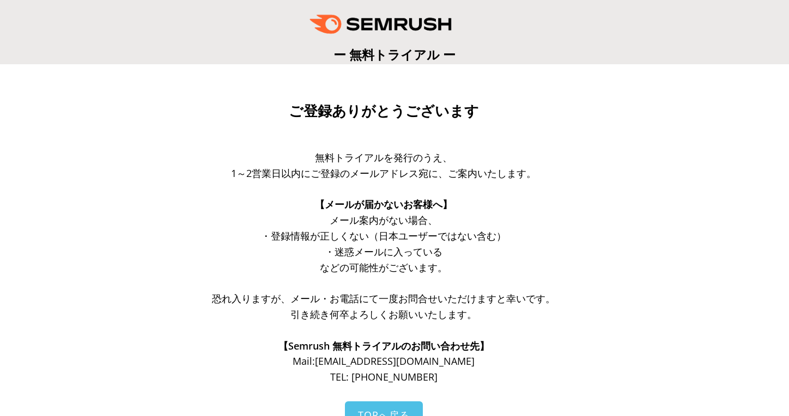  What do you see at coordinates (384, 173) in the screenshot?
I see `span: 1～2営業日以内にご登録のメールアドレス宛に、ご案内いたします。` at bounding box center [384, 173].